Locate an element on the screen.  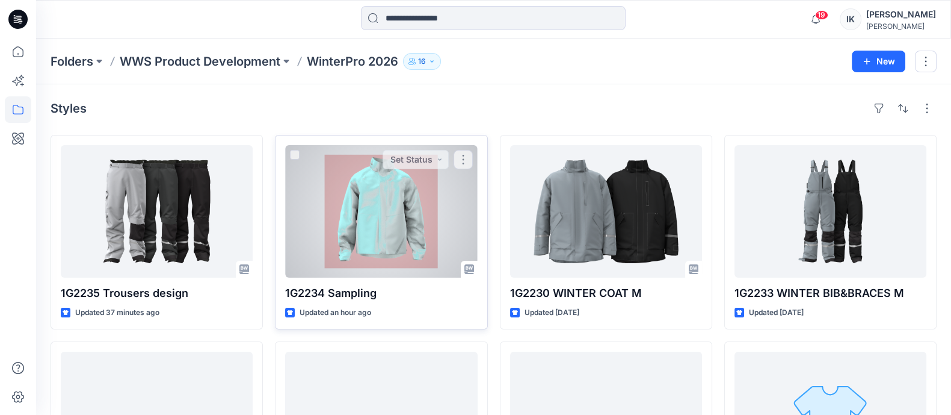
a: 1G2234 Sampling is located at coordinates (381, 211).